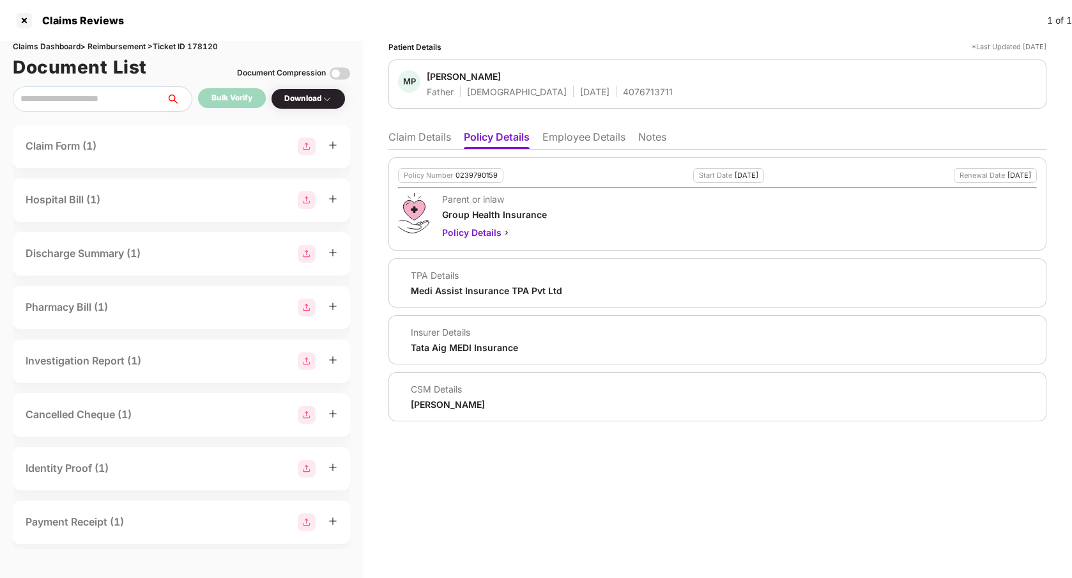 This screenshot has width=1072, height=578. I want to click on img: svg+xml;base64,PHN2ZyBpZD0iRHJvcGRvd24tMzJ4MzIiIHhtbG5zPSJodHRwOi8vd3d3LnczLm9yZy8yMDAwL3N2ZyIgd2..., so click(327, 99).